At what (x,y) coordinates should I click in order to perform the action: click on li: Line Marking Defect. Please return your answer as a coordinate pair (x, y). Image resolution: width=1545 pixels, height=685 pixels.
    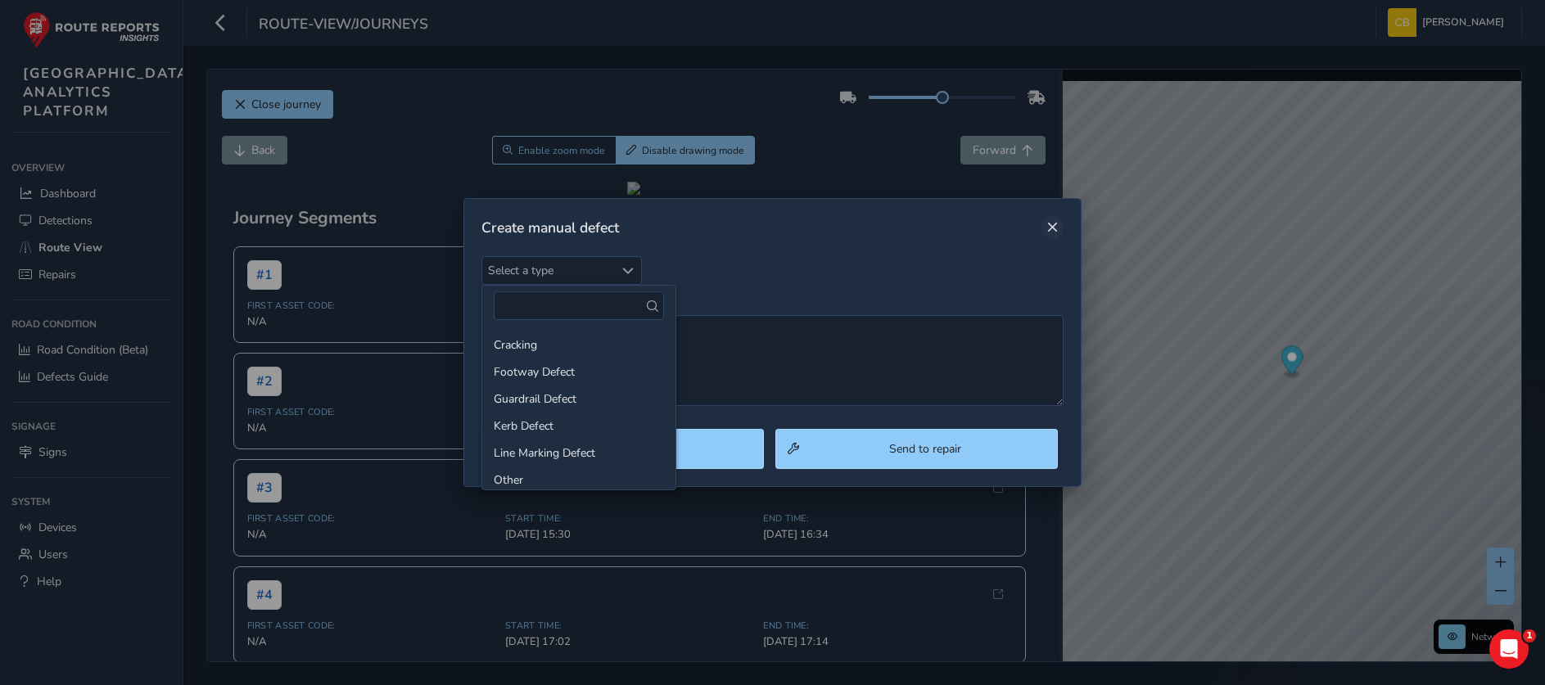
    Looking at the image, I should click on (579, 453).